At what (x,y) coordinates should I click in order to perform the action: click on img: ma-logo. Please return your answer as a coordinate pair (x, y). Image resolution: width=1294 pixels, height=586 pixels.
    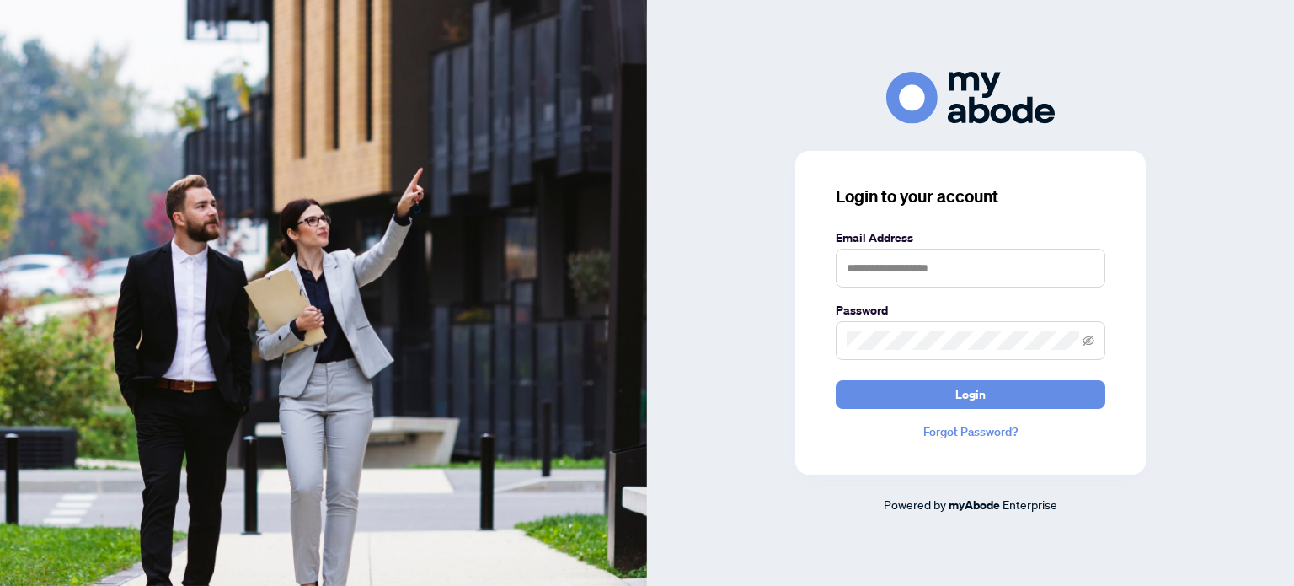
    Looking at the image, I should click on (971, 97).